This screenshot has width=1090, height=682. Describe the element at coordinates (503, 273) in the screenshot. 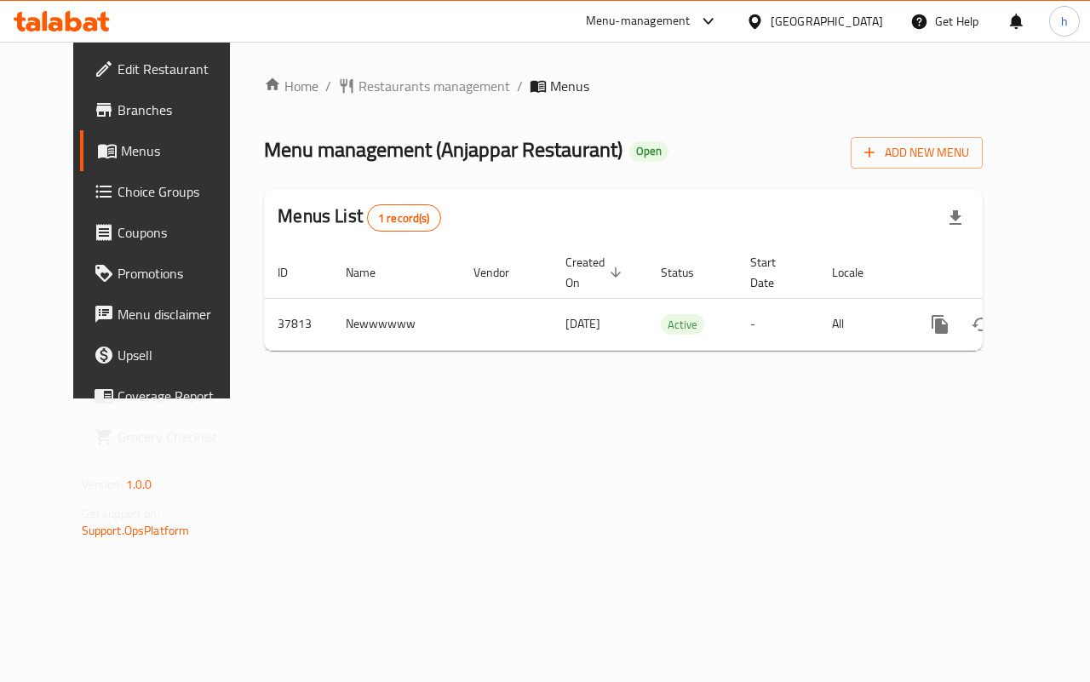

I see `span: Vendor` at that location.